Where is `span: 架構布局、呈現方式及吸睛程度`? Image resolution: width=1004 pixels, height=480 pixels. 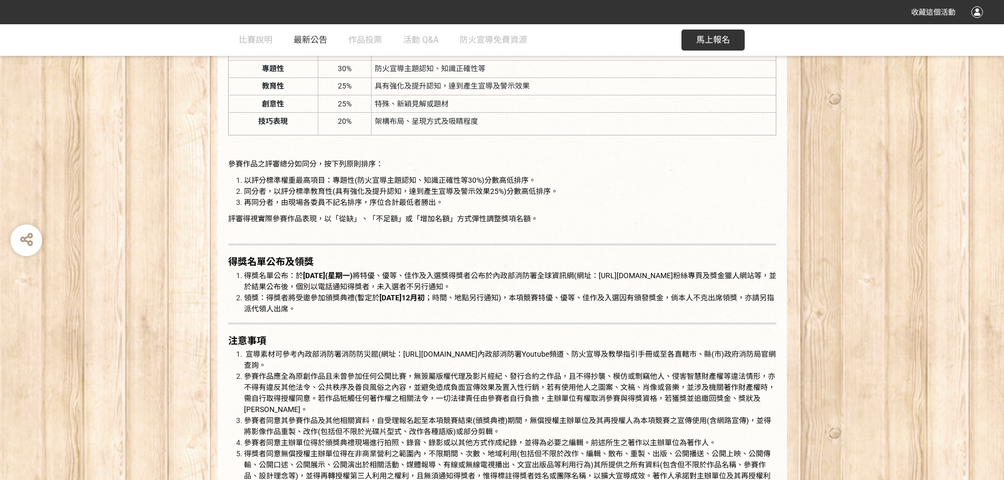
span: 架構布局、呈現方式及吸睛程度 is located at coordinates (426, 121).